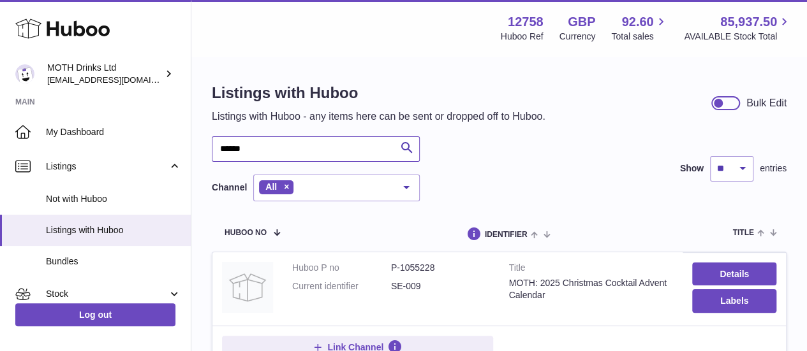 This screenshot has height=351, width=807. I want to click on dd: P-1055228, so click(440, 268).